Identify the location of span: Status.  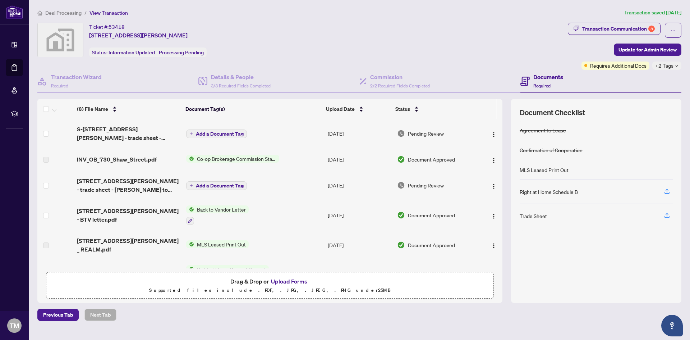
(403, 109).